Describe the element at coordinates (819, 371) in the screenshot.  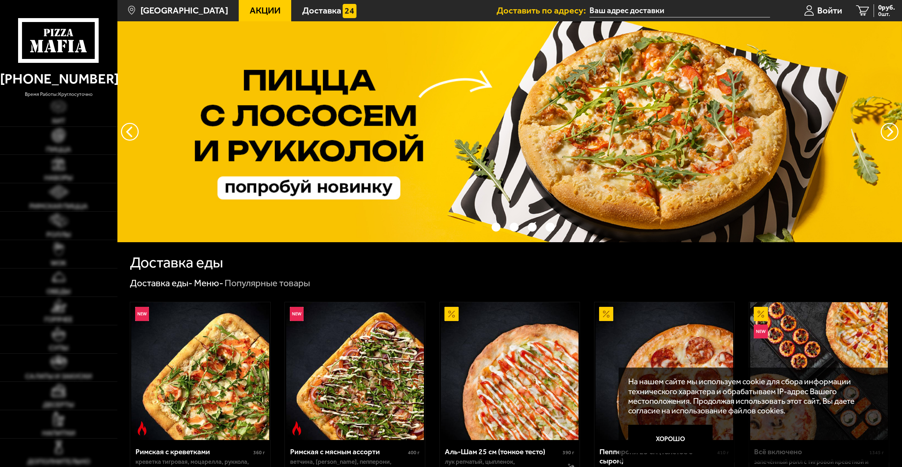
I see `img: Всё включено` at that location.